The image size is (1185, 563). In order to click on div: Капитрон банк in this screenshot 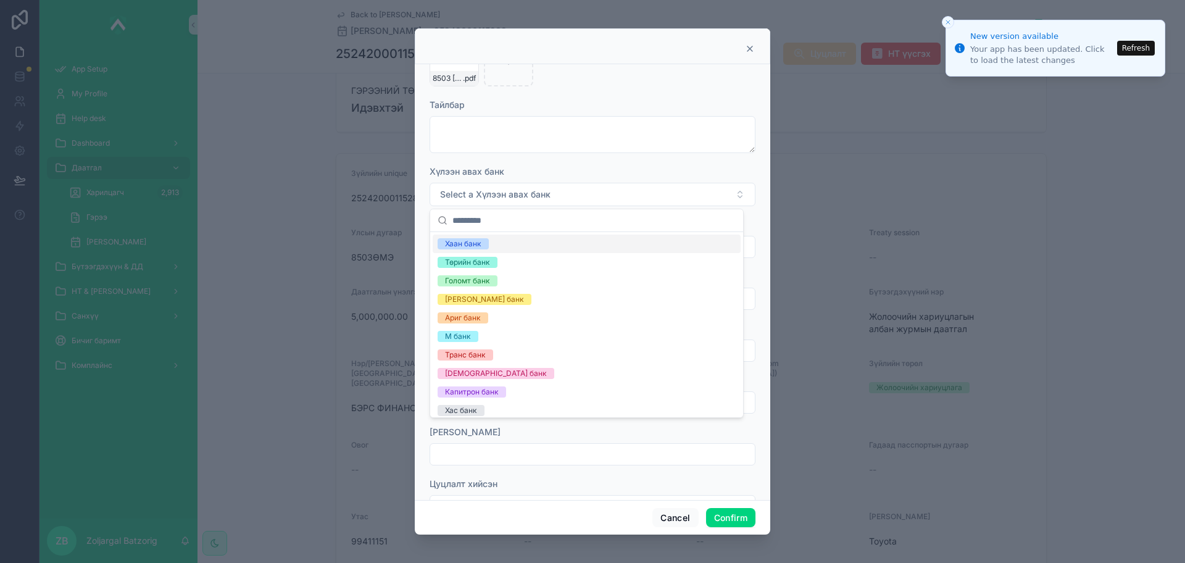, I will do `click(472, 392)`.